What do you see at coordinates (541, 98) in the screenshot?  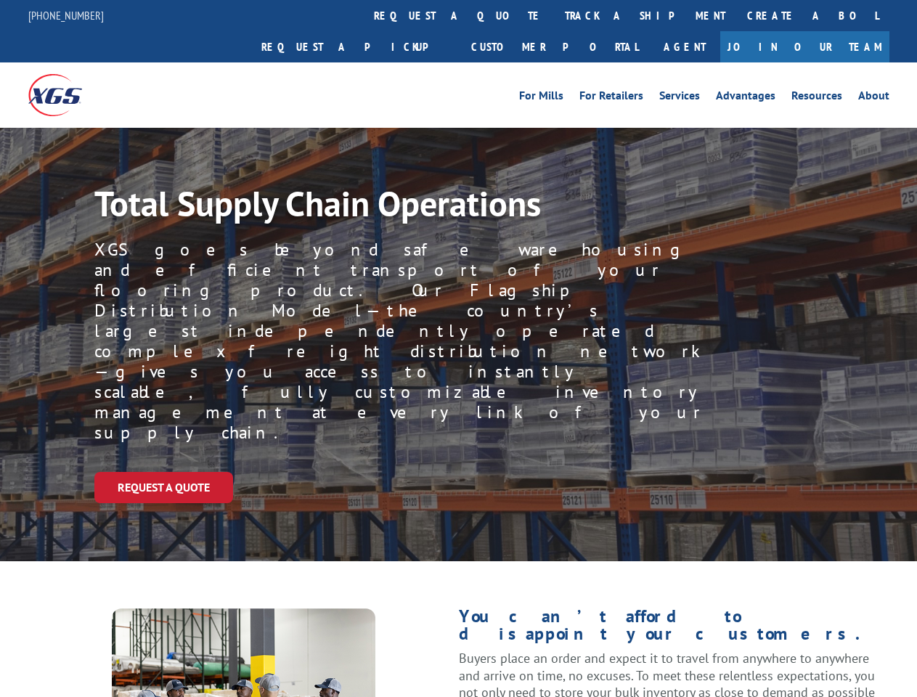 I see `a: For Mills` at bounding box center [541, 98].